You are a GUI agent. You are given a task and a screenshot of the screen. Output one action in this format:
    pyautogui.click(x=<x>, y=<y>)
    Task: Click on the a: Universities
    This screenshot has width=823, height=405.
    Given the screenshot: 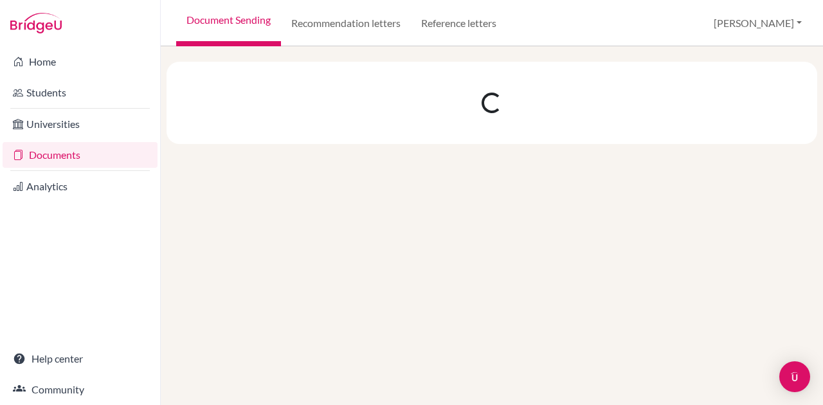 What is the action you would take?
    pyautogui.click(x=80, y=124)
    